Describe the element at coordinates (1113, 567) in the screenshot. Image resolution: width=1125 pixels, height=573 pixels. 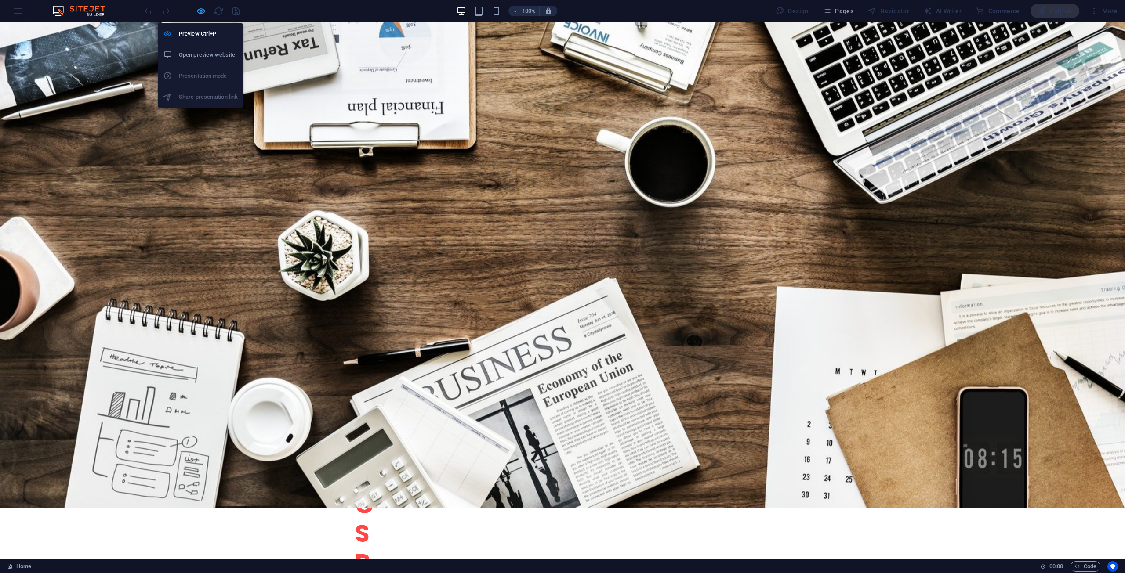
I see `button: Usercentrics` at that location.